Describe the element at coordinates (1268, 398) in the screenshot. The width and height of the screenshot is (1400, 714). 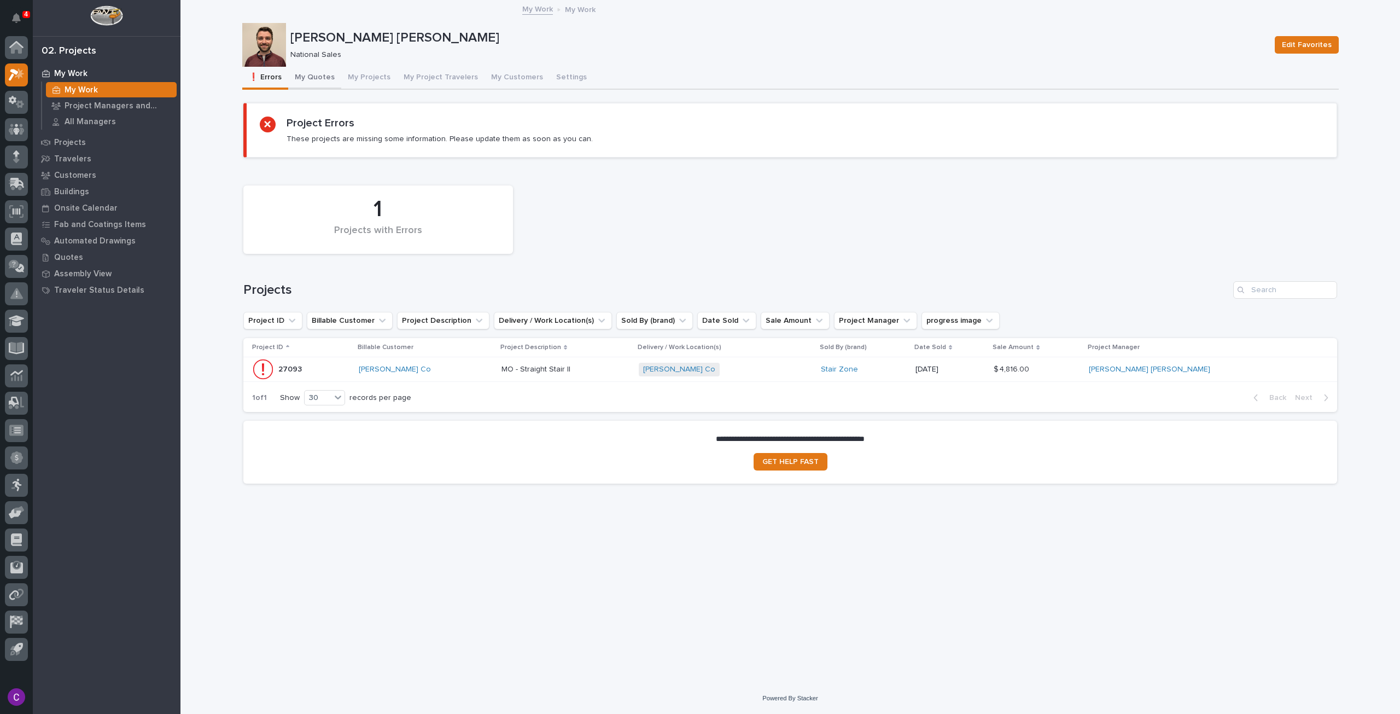
I see `button: Back` at that location.